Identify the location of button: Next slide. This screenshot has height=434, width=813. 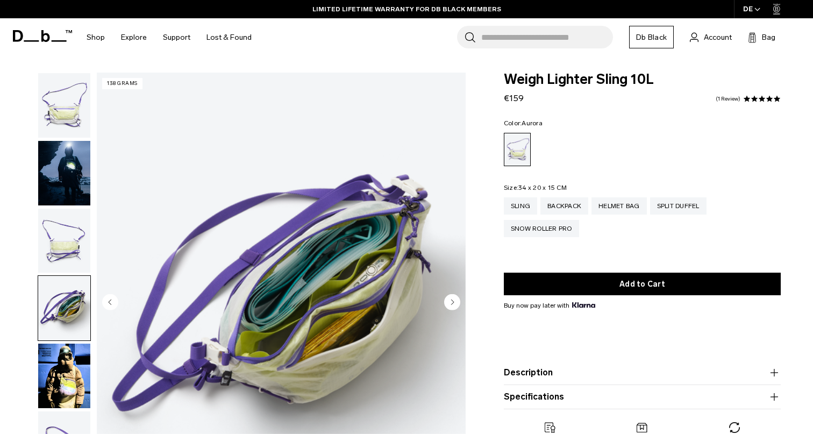
(452, 303).